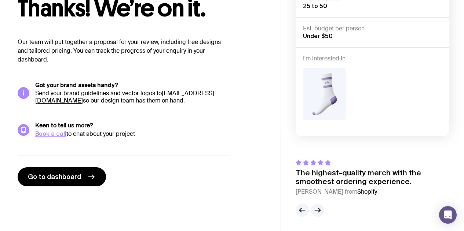 The width and height of the screenshot is (464, 231). What do you see at coordinates (372, 178) in the screenshot?
I see `p: The highest-quality merch with the smoothest ordering experience.` at bounding box center [372, 178].